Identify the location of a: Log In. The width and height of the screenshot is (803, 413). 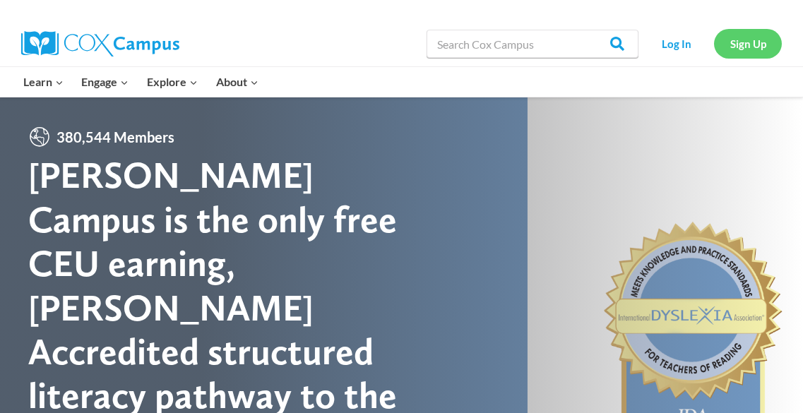
(676, 43).